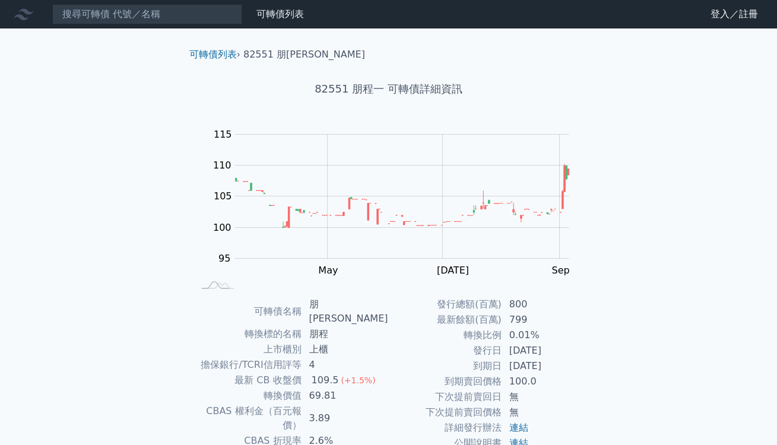  What do you see at coordinates (248, 311) in the screenshot?
I see `td: 可轉債名稱` at bounding box center [248, 311].